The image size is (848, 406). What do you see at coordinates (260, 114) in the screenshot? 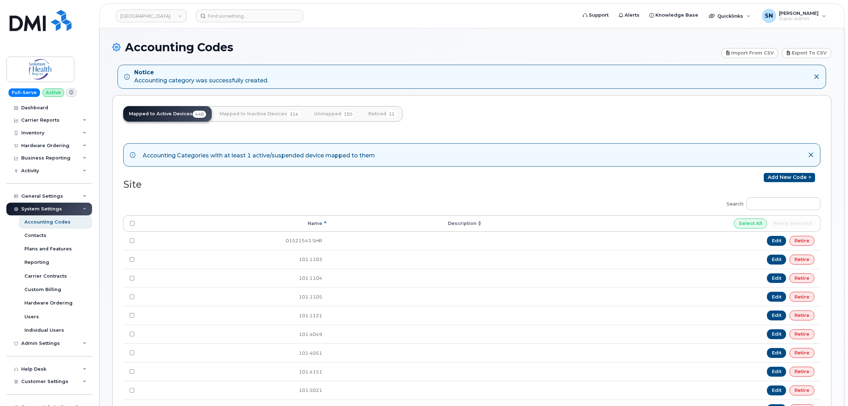
I see `a: Mapped to Inactive Devices` at bounding box center [260, 114].